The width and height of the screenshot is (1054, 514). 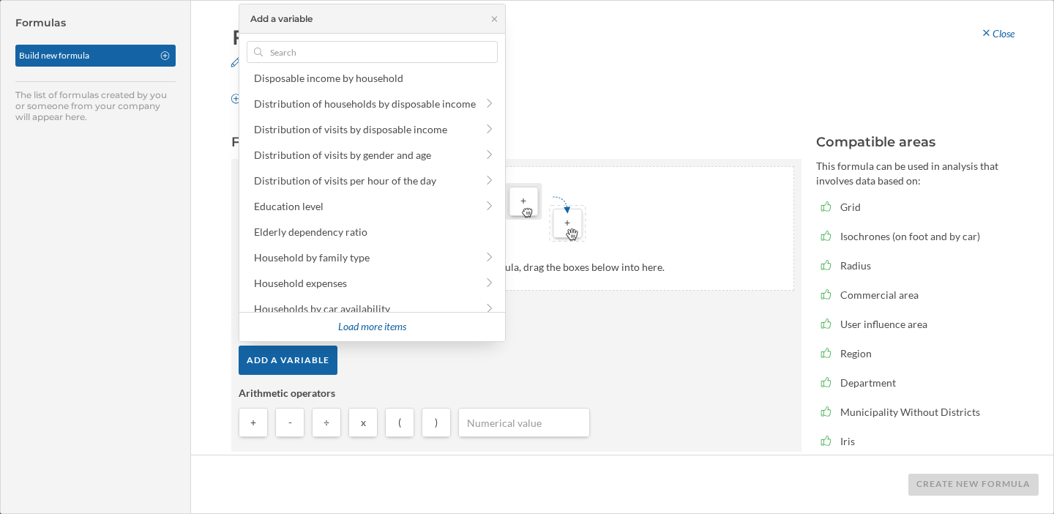 What do you see at coordinates (95, 105) in the screenshot?
I see `p: The list of formulas created by you or someone from your company will appear here.` at bounding box center [95, 105].